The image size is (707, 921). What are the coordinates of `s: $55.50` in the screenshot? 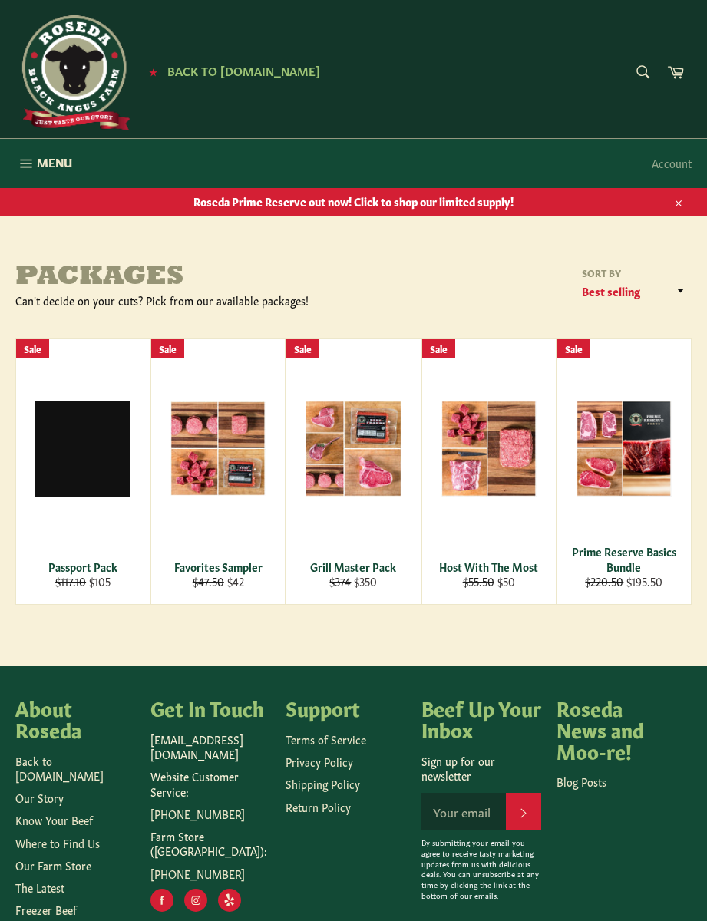 It's located at (478, 581).